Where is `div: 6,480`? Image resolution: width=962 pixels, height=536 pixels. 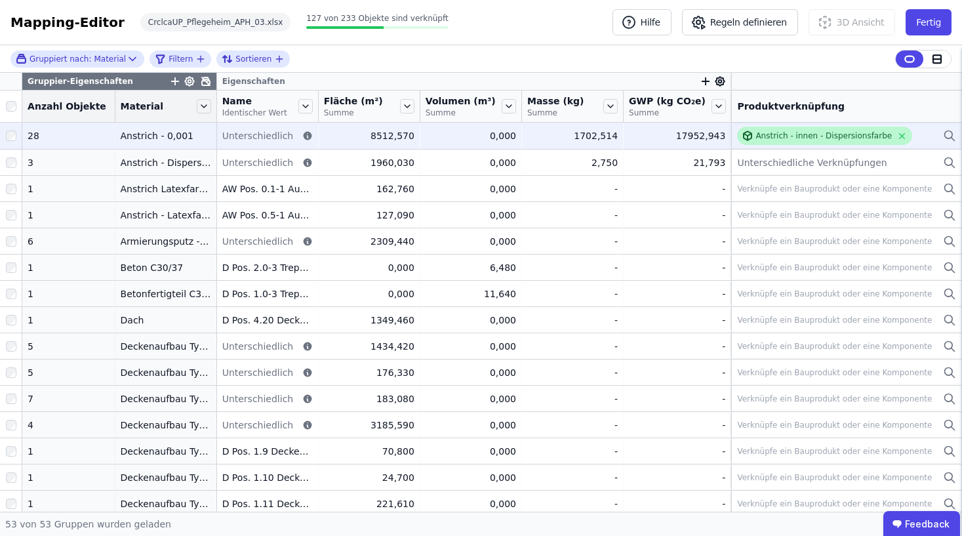
div: 6,480 is located at coordinates (471, 268).